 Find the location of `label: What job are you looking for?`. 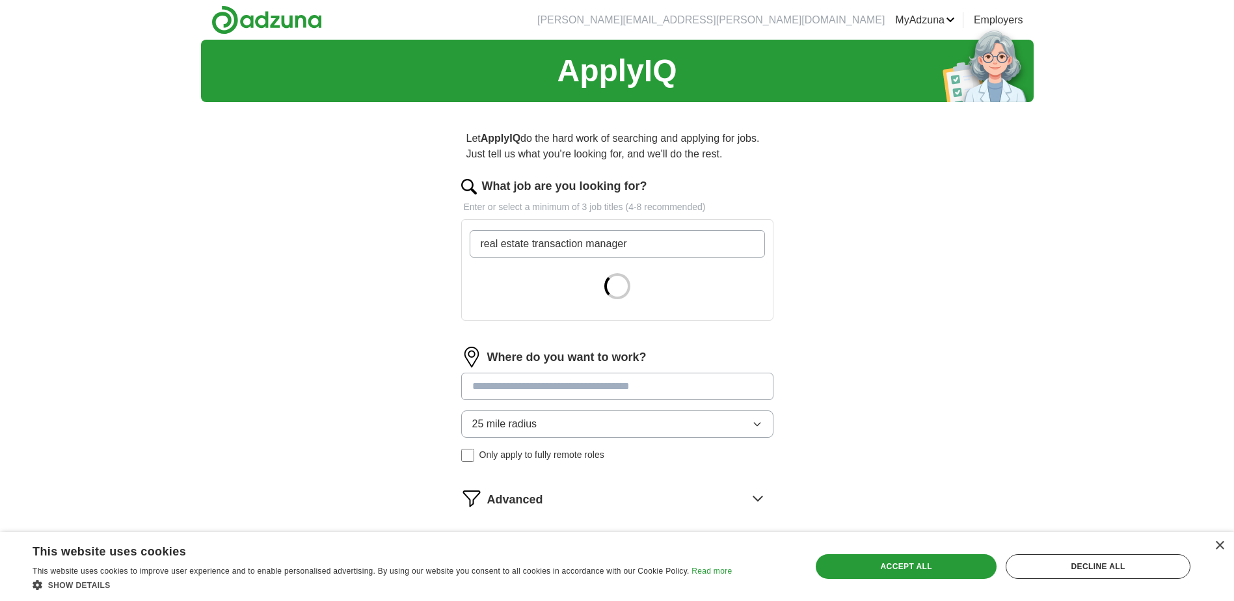

label: What job are you looking for? is located at coordinates (565, 186).